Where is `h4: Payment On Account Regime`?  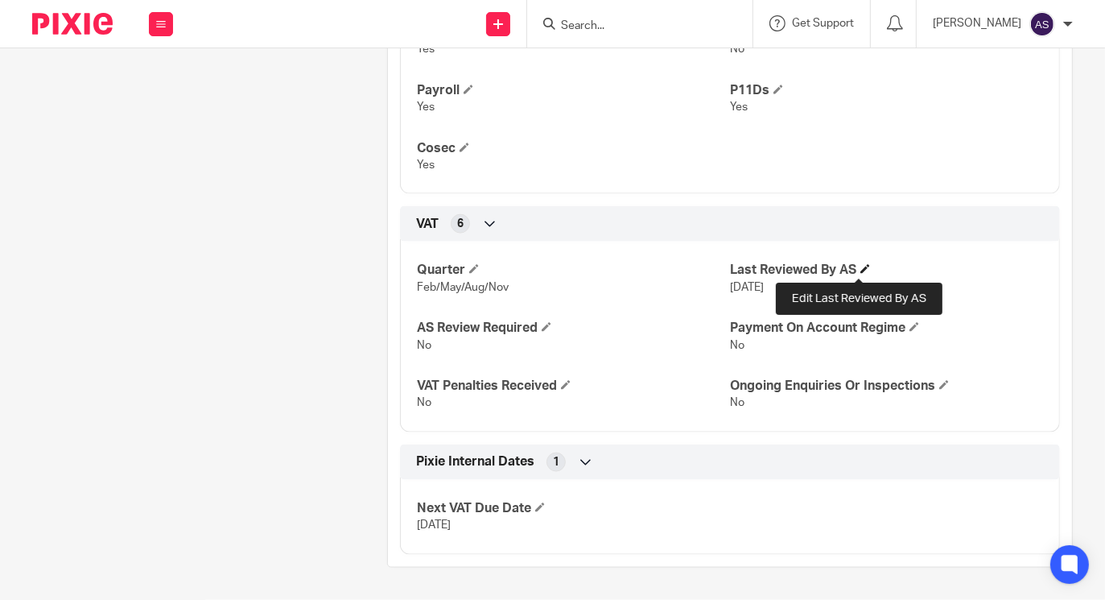
h4: Payment On Account Regime is located at coordinates (886, 328).